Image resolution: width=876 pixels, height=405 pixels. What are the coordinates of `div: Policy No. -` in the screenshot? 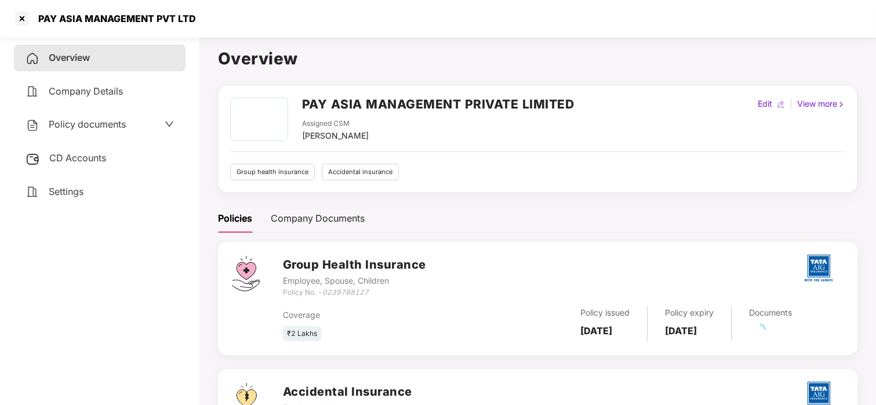 It's located at (354, 292).